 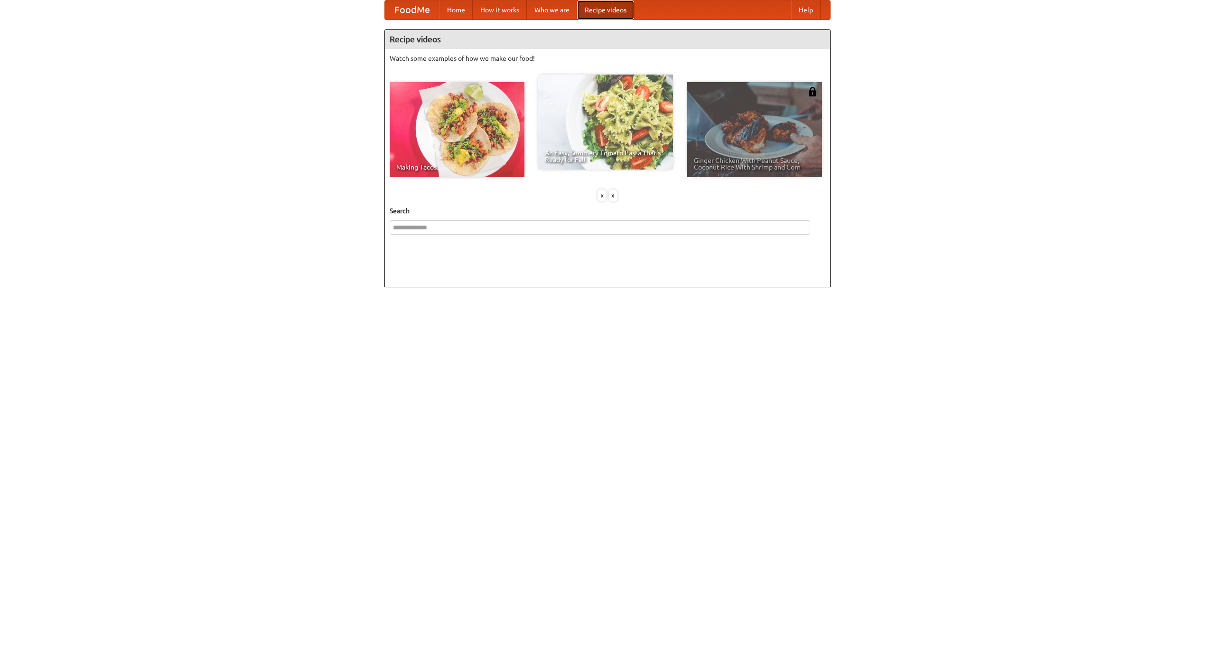 I want to click on span: Making Tacos, so click(x=457, y=167).